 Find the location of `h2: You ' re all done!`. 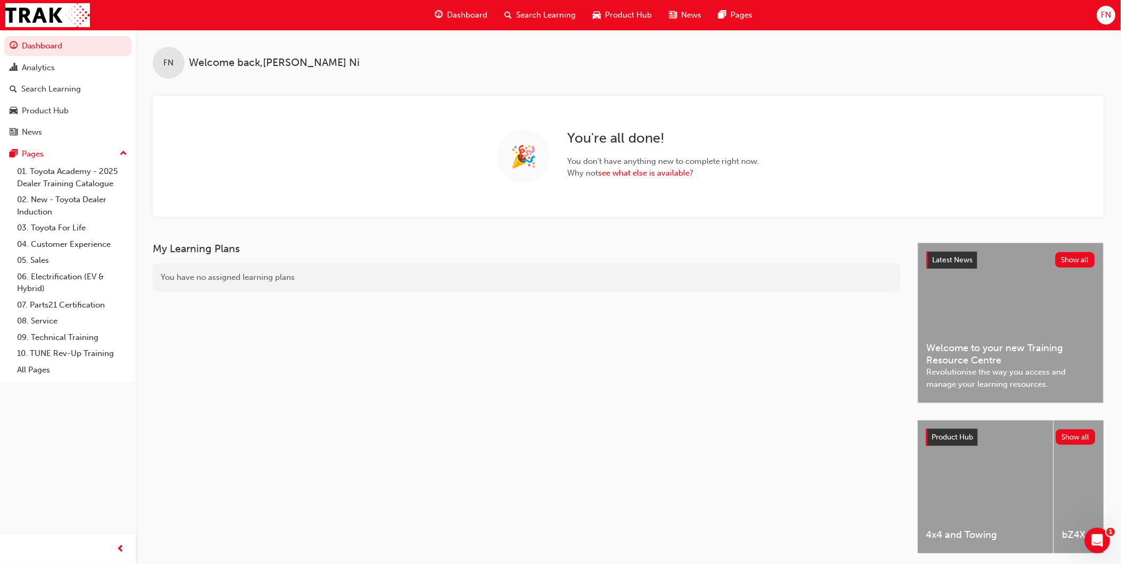

h2: You ' re all done! is located at coordinates (663, 138).